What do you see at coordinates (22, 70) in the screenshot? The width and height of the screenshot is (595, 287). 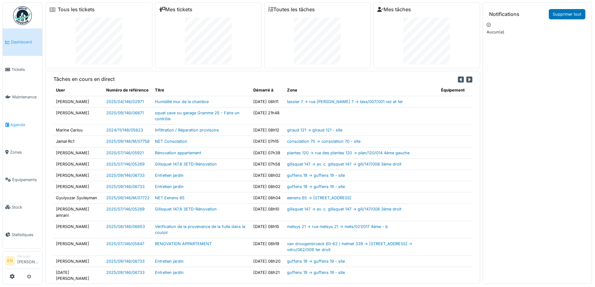 I see `a: Tickets` at bounding box center [22, 70].